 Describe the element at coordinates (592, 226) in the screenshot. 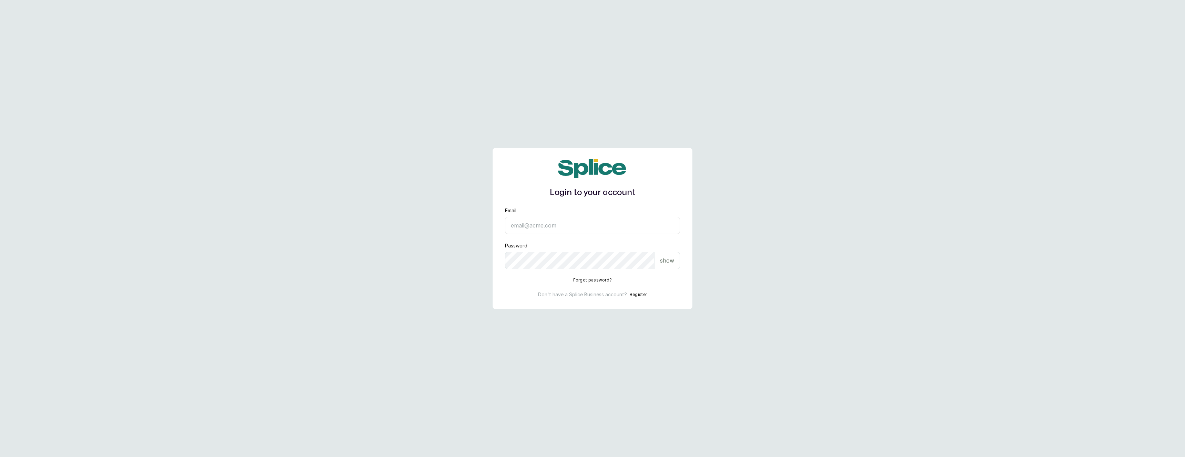

I see `input: email@acme.com` at that location.